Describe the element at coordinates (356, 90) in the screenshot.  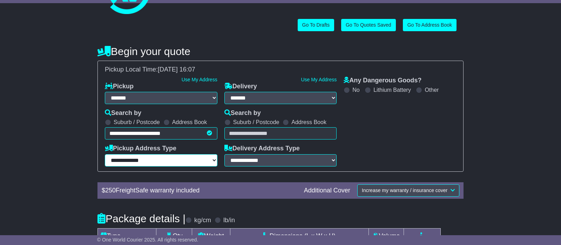
I see `label: No` at that location.